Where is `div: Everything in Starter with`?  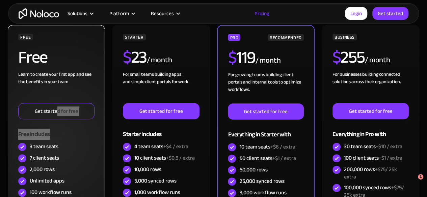 div: Everything in Starter with is located at coordinates (266, 131).